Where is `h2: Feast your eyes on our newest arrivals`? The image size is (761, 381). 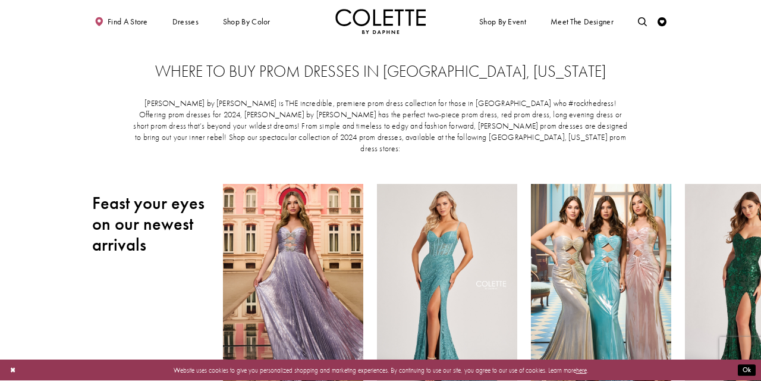 h2: Feast your eyes on our newest arrivals is located at coordinates (150, 224).